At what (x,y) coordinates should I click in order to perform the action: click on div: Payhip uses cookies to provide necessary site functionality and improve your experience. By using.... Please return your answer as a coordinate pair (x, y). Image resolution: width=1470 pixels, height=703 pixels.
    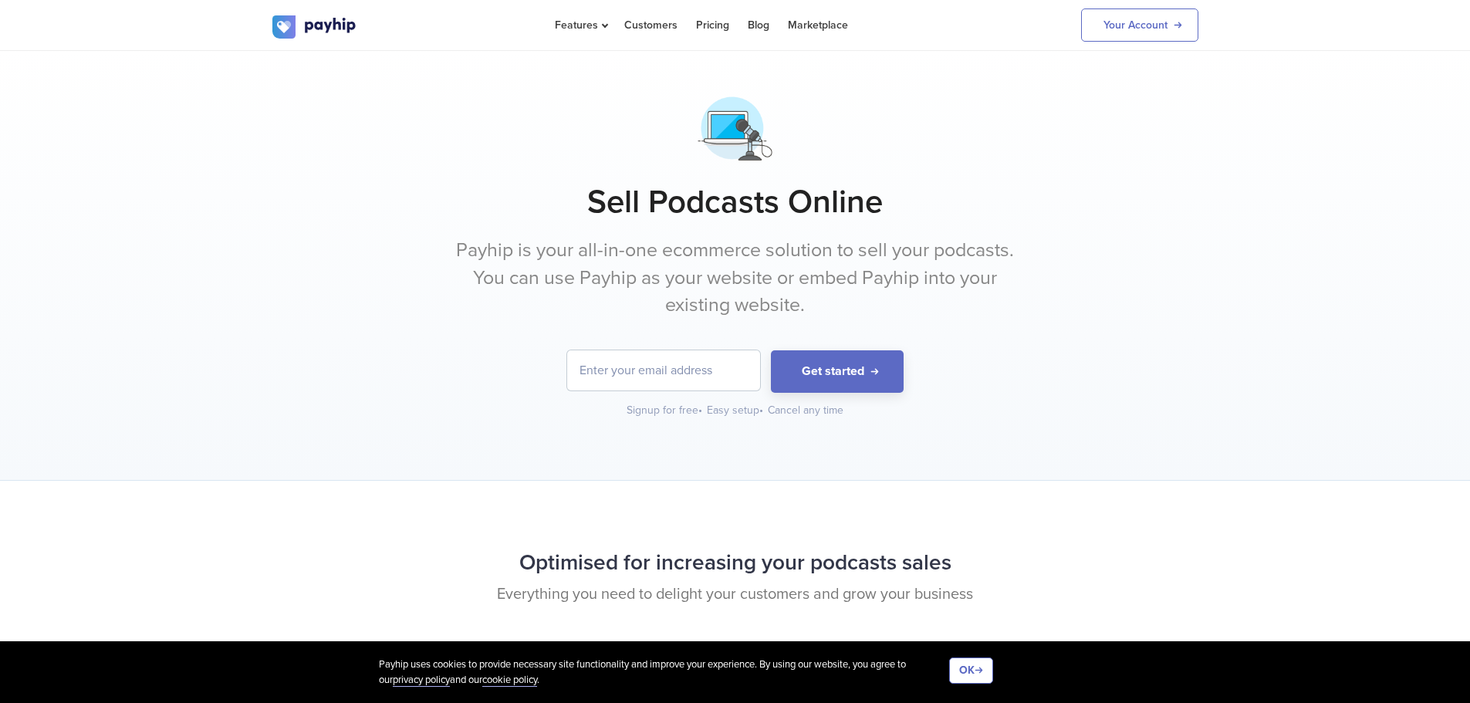
    Looking at the image, I should click on (664, 672).